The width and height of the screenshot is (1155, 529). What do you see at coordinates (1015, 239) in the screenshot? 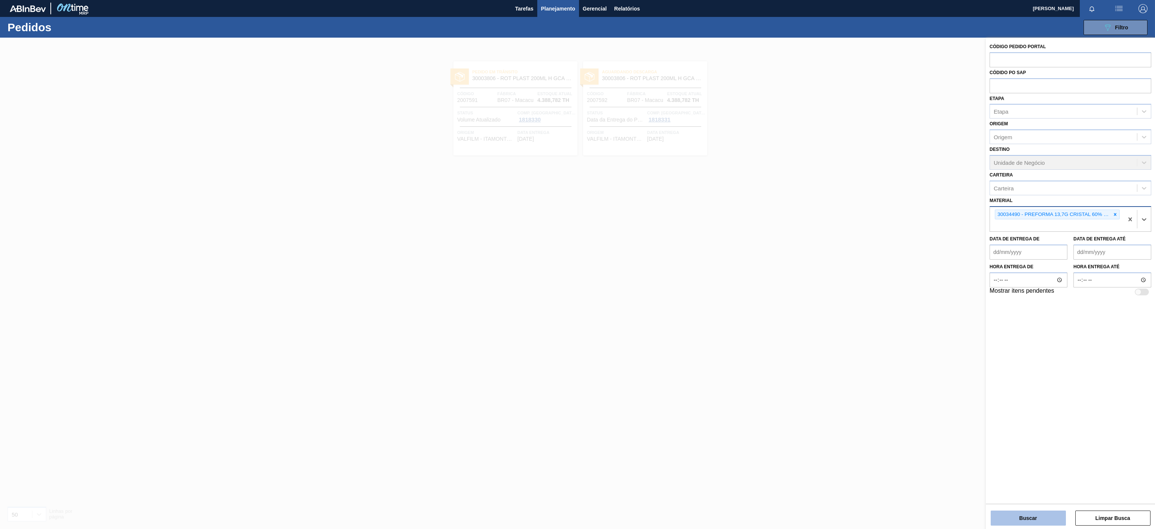
I see `label: Data de Entrega de` at bounding box center [1015, 239].